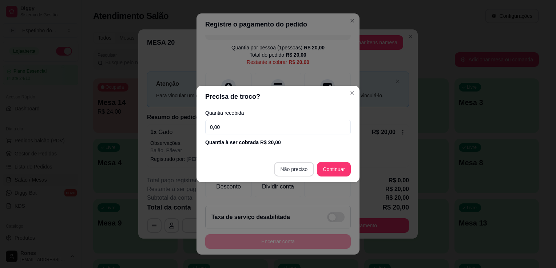 This screenshot has height=268, width=556. Describe the element at coordinates (278, 113) in the screenshot. I see `label: Quantia recebida` at that location.